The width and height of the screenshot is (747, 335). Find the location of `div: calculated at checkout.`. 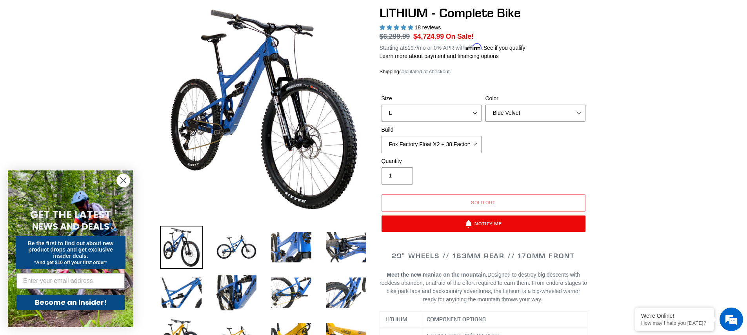

div: calculated at checkout. is located at coordinates (483, 72).